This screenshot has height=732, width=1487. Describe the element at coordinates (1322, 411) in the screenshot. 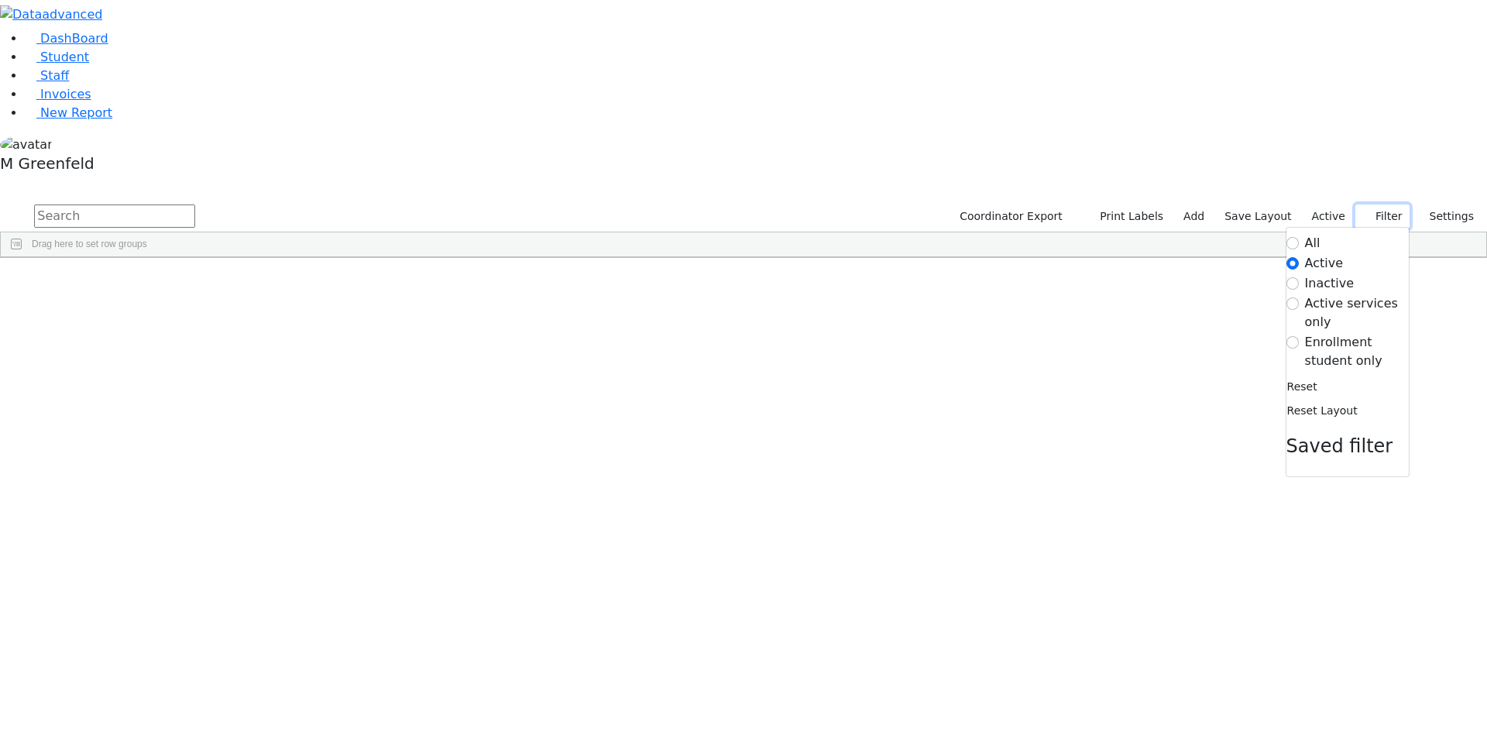

I see `button: Reset Layout` at that location.